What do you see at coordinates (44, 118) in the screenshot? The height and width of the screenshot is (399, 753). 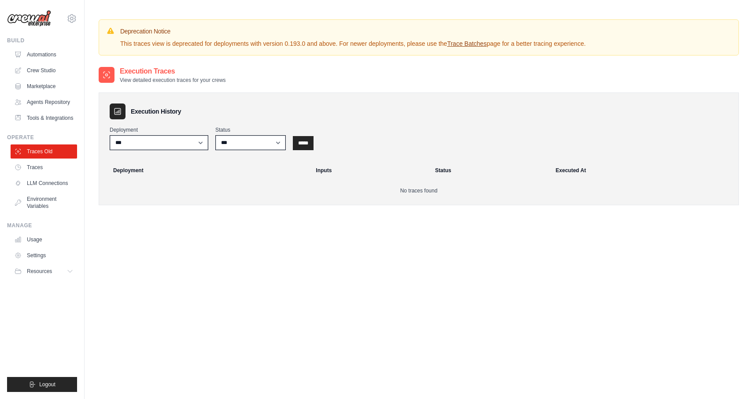 I see `a: Tools & Integrations` at bounding box center [44, 118].